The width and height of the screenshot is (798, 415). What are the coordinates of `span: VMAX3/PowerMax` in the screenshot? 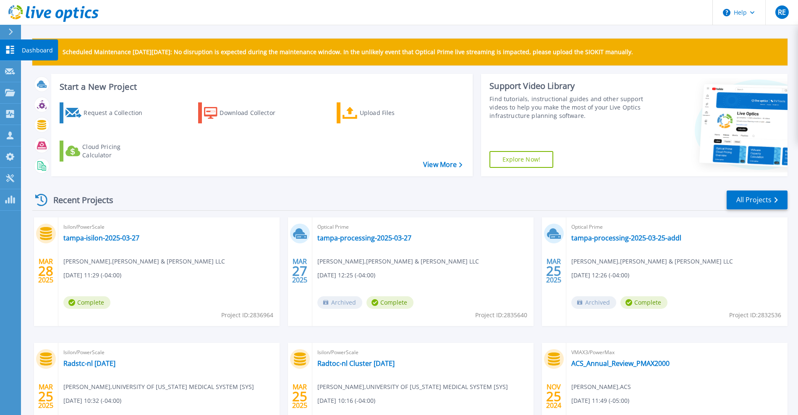 It's located at (677, 353).